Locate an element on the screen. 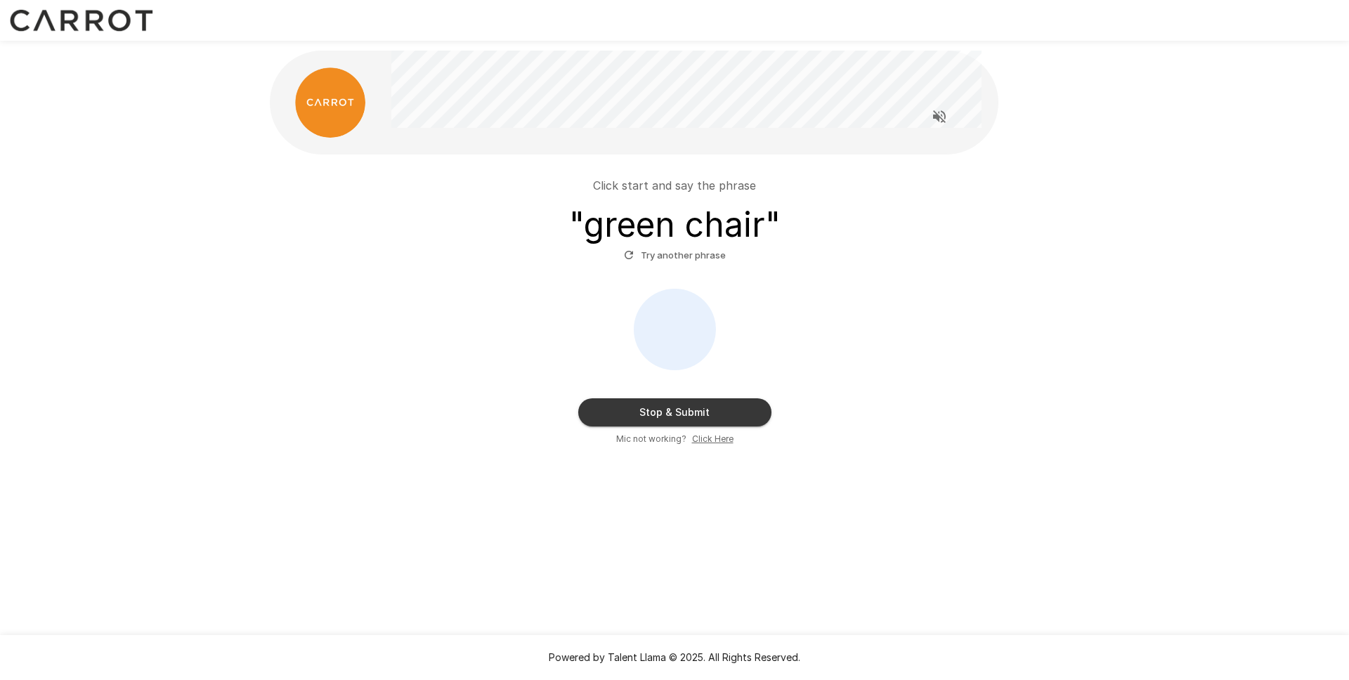  button: Stop & Submit is located at coordinates (674, 412).